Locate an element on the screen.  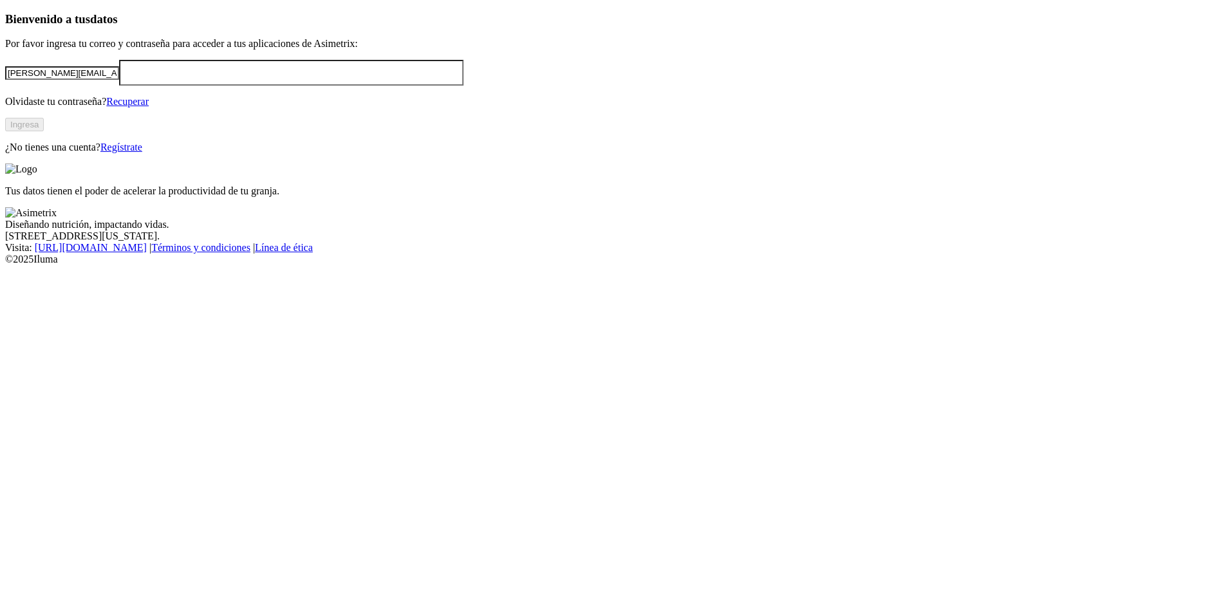
p: Tus datos tienen el poder de acelerar la productividad de tu granja. is located at coordinates (616, 191).